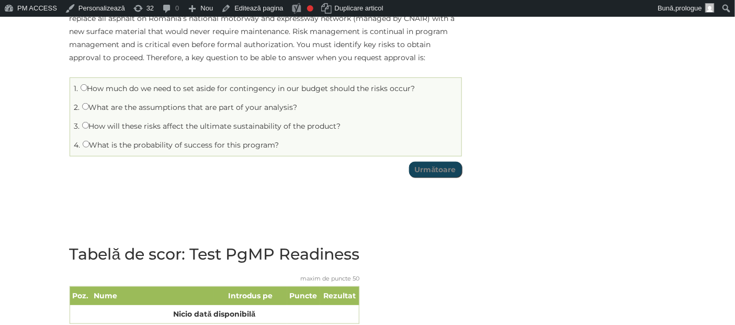 The height and width of the screenshot is (325, 735). What do you see at coordinates (214, 277) in the screenshot?
I see `caption: maxim de puncte 50` at bounding box center [214, 277].